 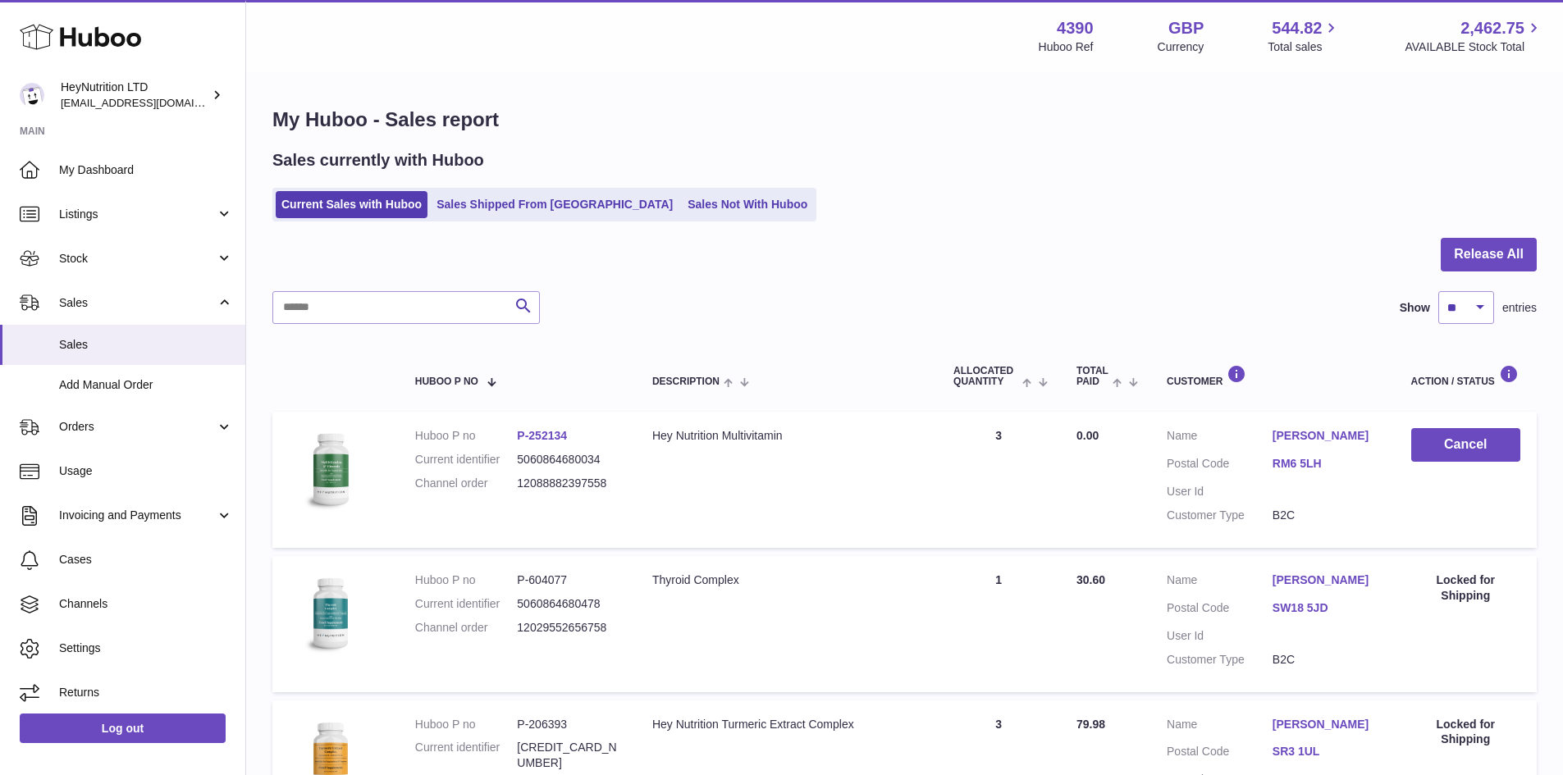 I want to click on a: 544.82 Total sales, so click(x=1304, y=36).